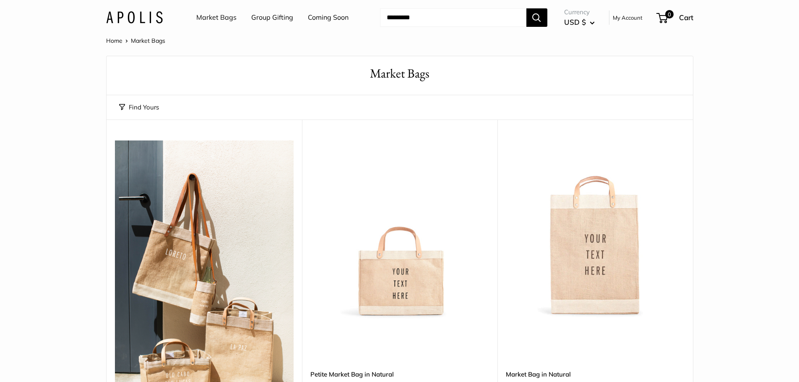 The width and height of the screenshot is (799, 382). What do you see at coordinates (686, 17) in the screenshot?
I see `span: Cart` at bounding box center [686, 17].